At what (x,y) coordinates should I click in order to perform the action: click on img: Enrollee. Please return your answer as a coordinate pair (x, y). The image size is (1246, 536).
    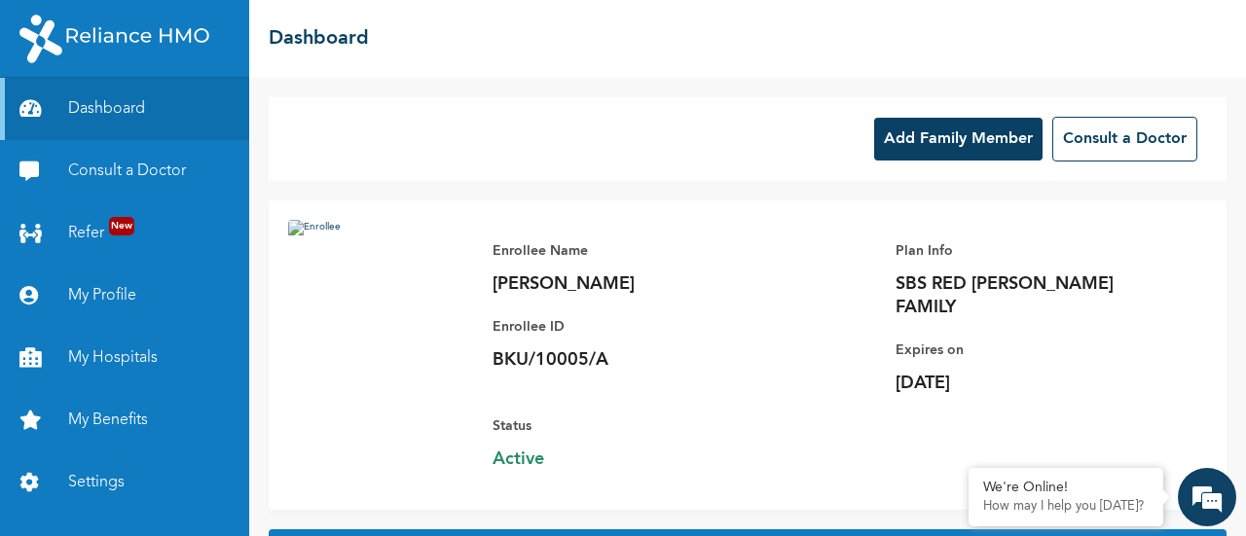
    Looking at the image, I should click on (381, 337).